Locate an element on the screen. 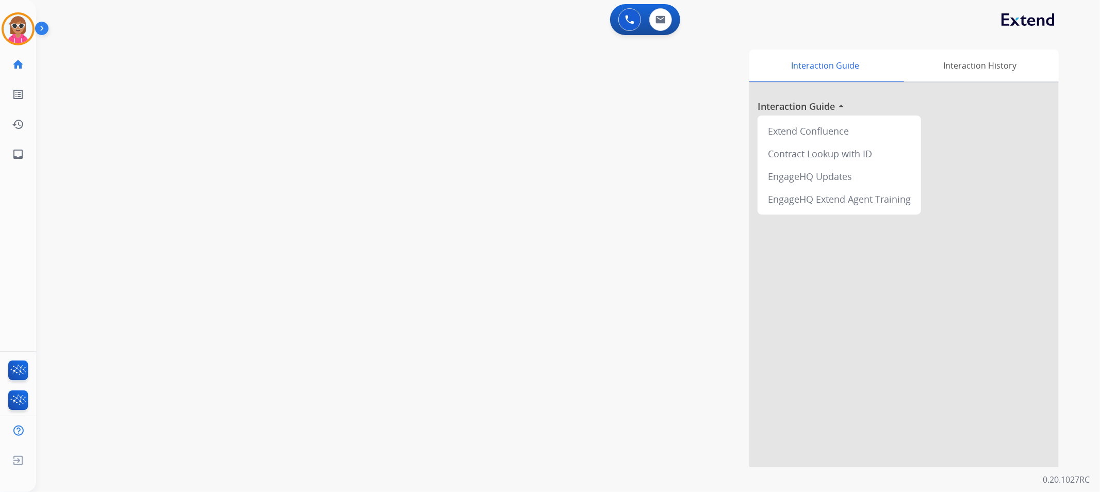 This screenshot has width=1100, height=492. img: avatar is located at coordinates (18, 29).